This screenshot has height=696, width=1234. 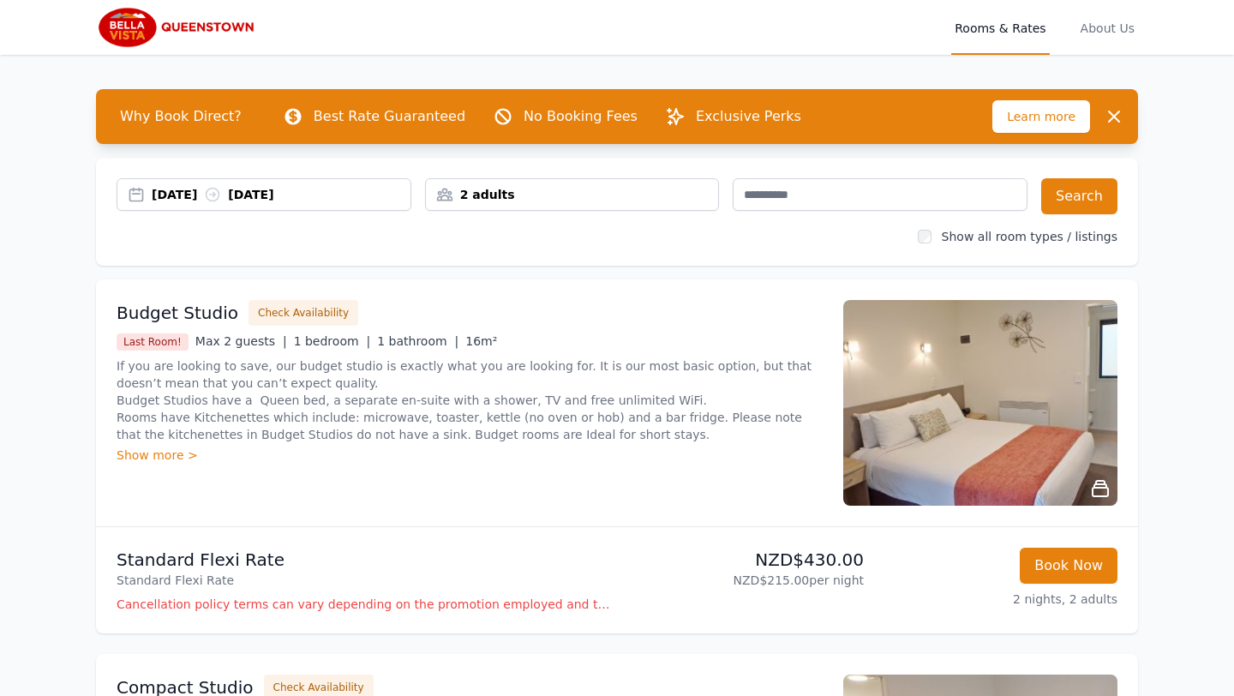 What do you see at coordinates (572, 194) in the screenshot?
I see `div: 2 adults` at bounding box center [572, 194].